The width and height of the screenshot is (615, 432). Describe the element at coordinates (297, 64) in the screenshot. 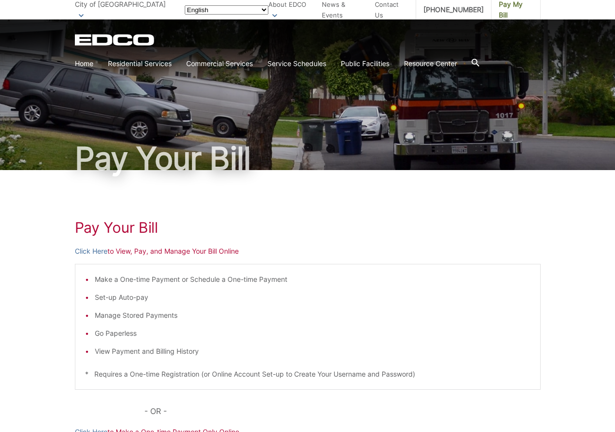

I see `a: Service Schedules` at that location.